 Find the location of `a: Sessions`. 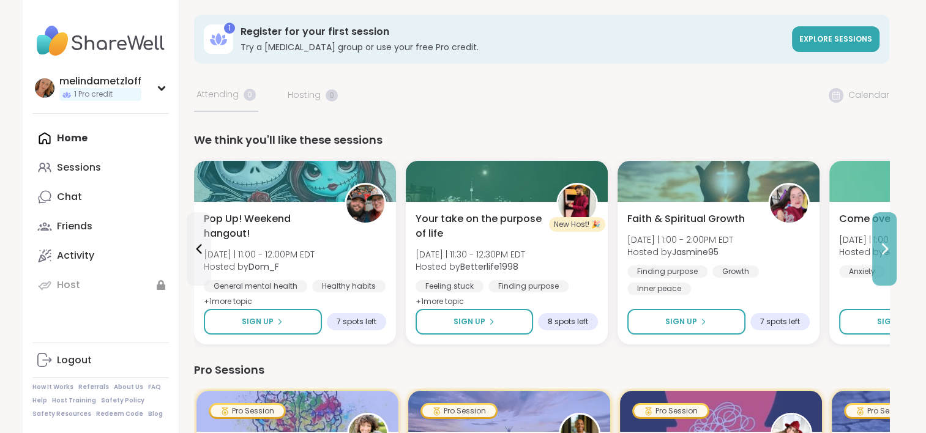

a: Sessions is located at coordinates (100, 168).